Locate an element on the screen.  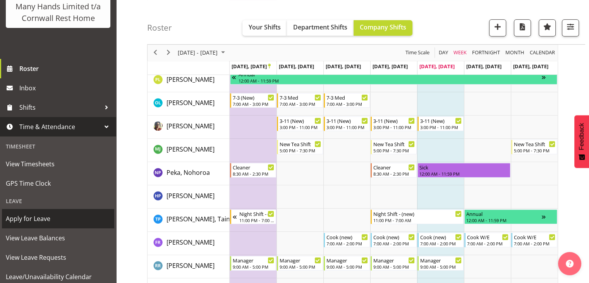
td: Penman, Holly resource is located at coordinates (189, 197).